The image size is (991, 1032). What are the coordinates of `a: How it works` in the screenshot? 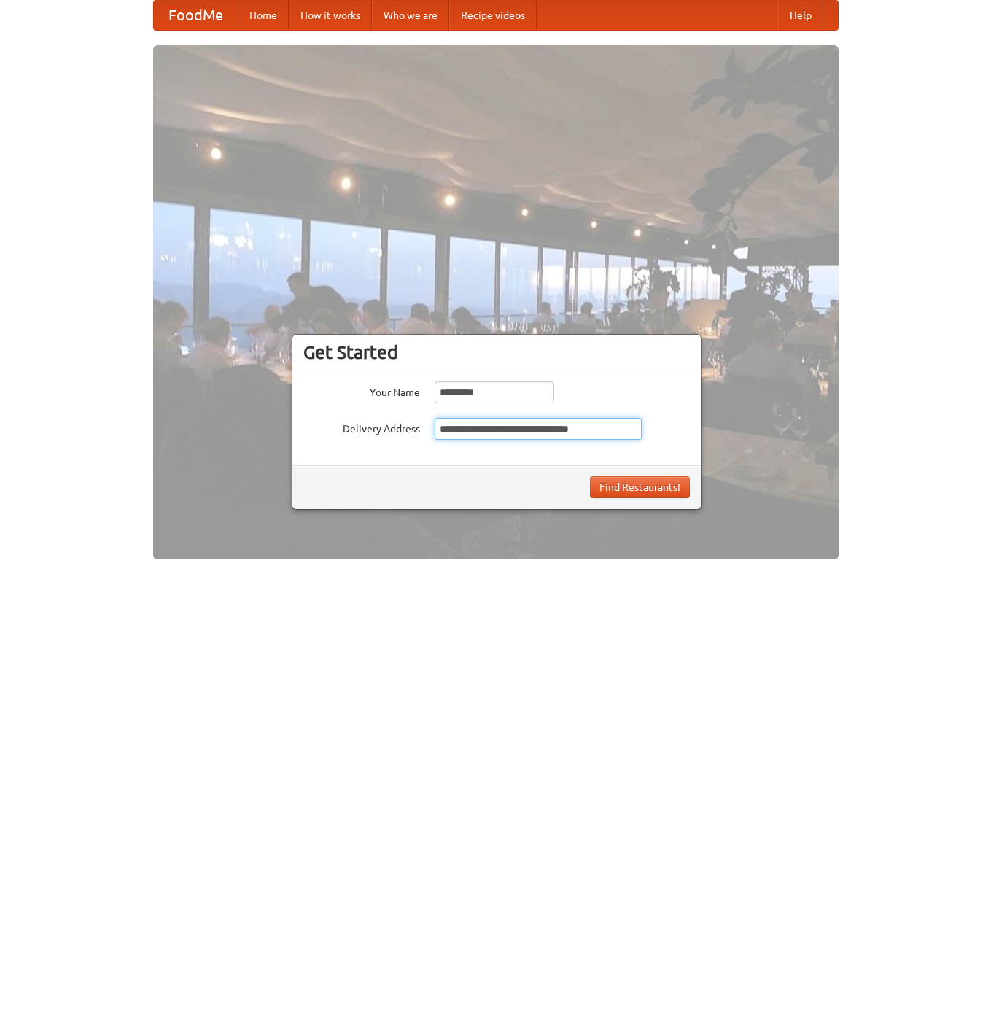 It's located at (330, 15).